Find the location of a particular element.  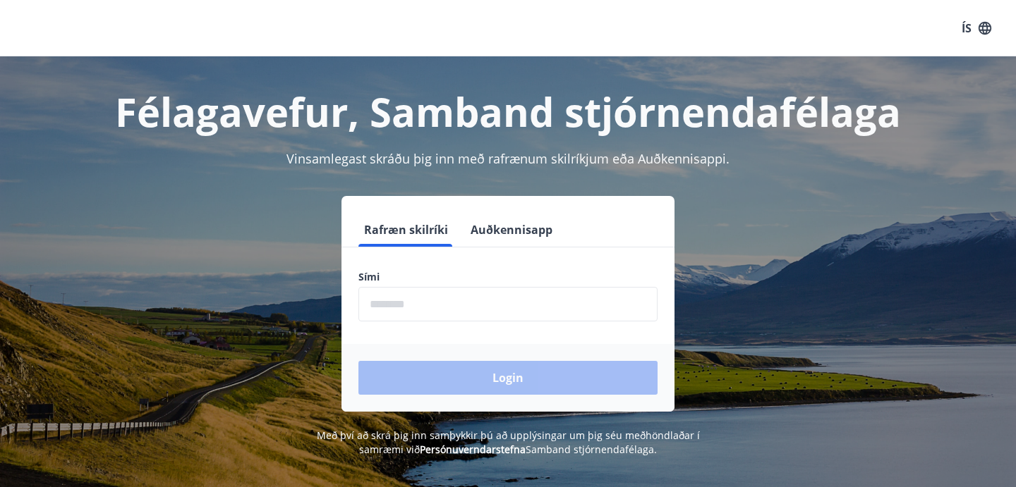

h1: Félagavefur, Samband stjórnendafélaga is located at coordinates (508, 111).